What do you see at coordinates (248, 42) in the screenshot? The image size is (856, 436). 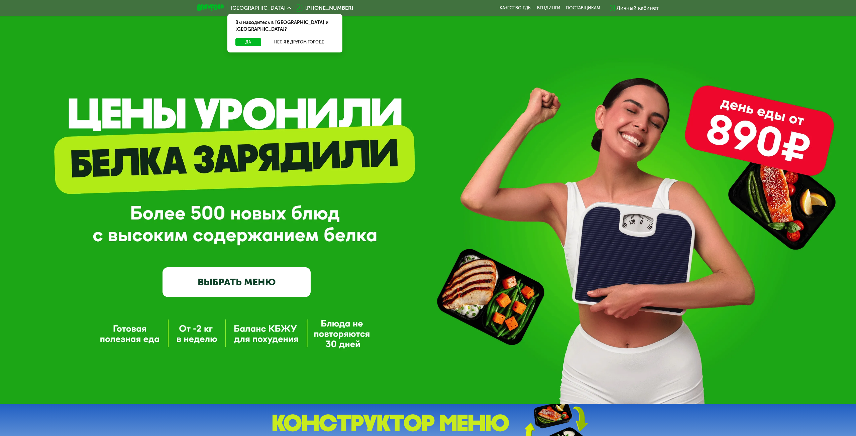 I see `button: Да` at bounding box center [248, 42].